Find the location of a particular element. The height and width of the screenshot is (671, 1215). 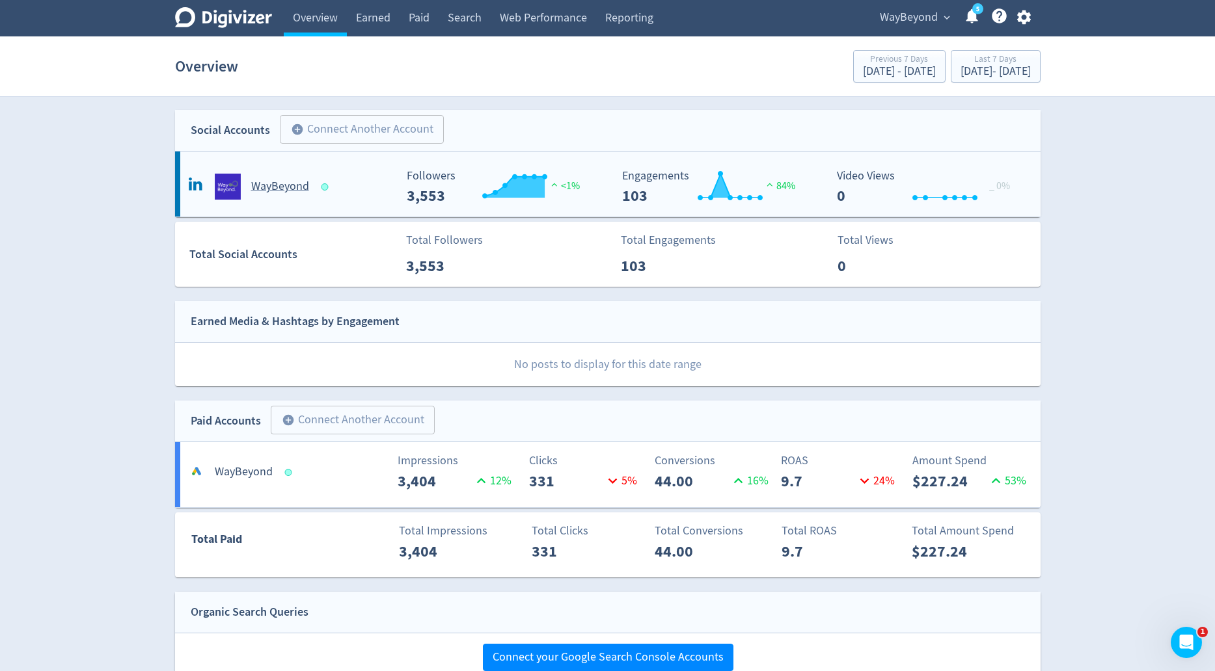

span: Data last synced: 7 Sep 2025, 6:01pm (AEST) is located at coordinates (290, 472).